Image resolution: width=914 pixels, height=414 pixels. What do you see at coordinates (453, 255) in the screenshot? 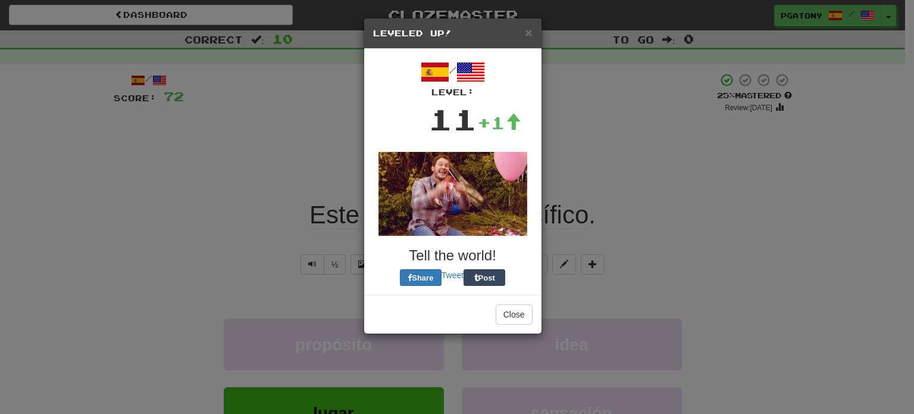
I see `h3: Tell the world!` at bounding box center [453, 255].